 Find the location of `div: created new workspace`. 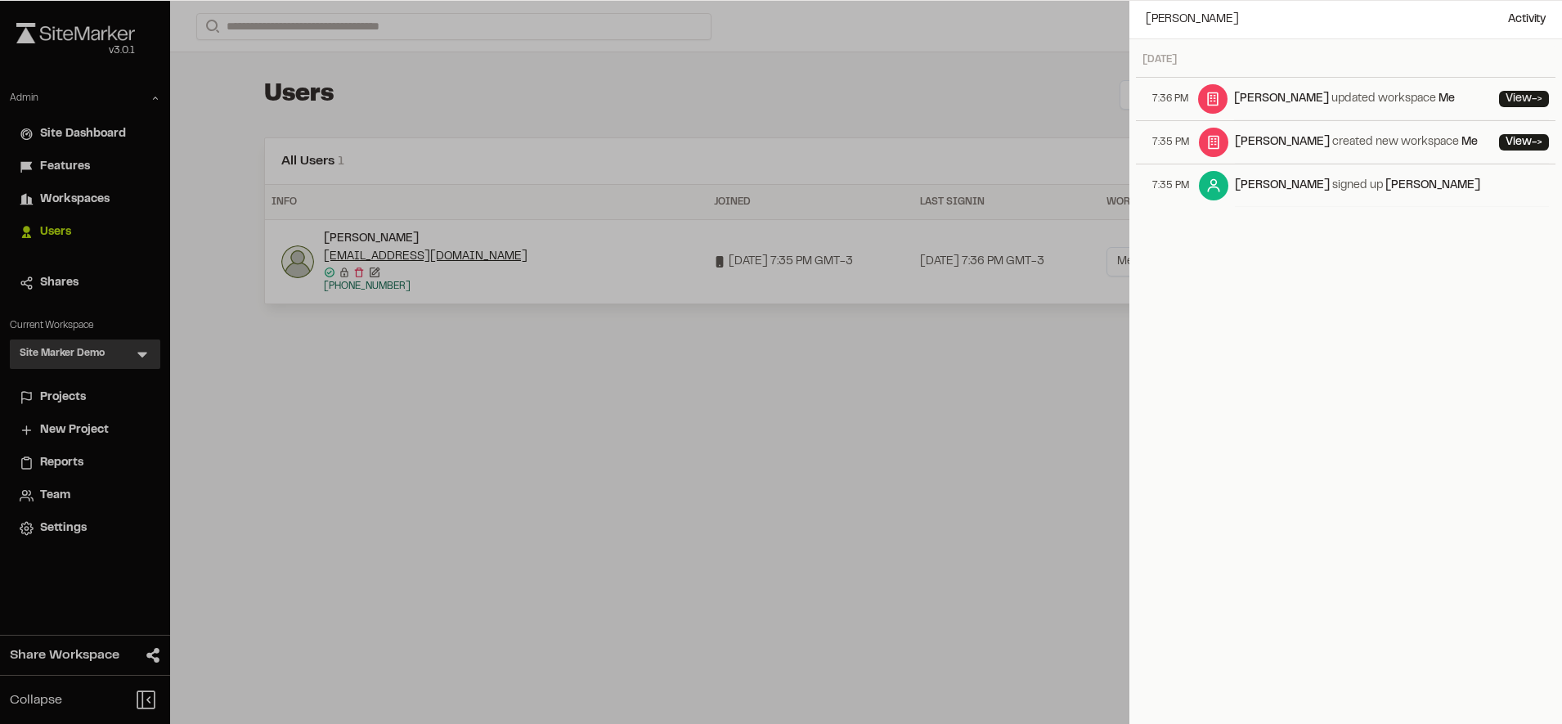

div: created new workspace is located at coordinates (1356, 142).